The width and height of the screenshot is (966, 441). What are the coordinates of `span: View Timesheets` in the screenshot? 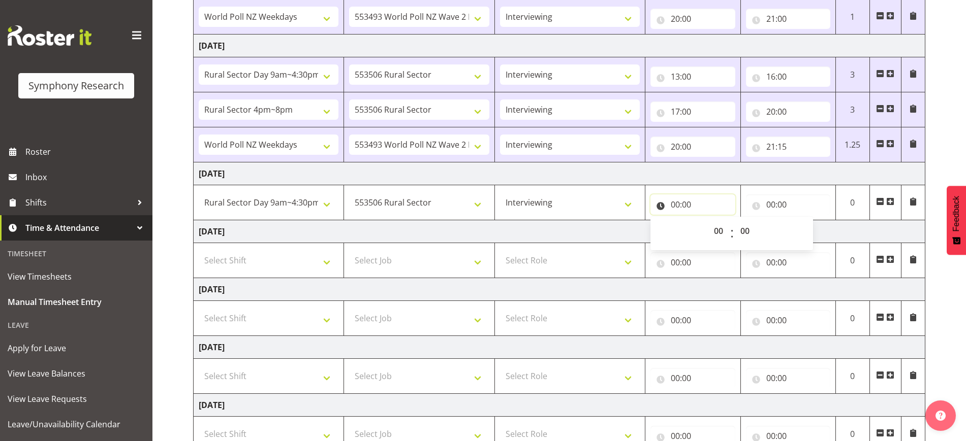 It's located at (76, 277).